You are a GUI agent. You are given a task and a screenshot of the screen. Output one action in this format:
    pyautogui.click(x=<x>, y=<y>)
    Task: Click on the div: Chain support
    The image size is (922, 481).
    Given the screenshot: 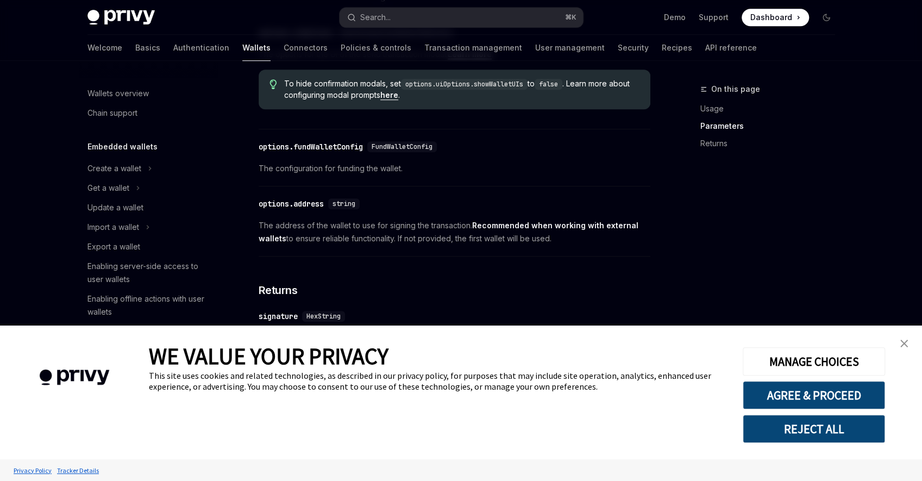 What is the action you would take?
    pyautogui.click(x=112, y=113)
    